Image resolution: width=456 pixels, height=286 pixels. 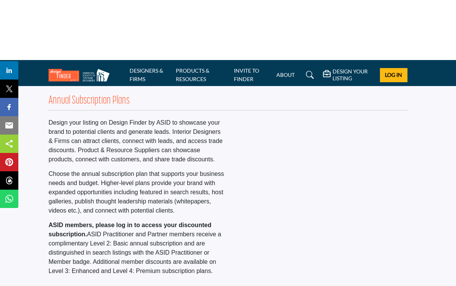 What do you see at coordinates (394, 75) in the screenshot?
I see `button: Log In` at bounding box center [394, 75].